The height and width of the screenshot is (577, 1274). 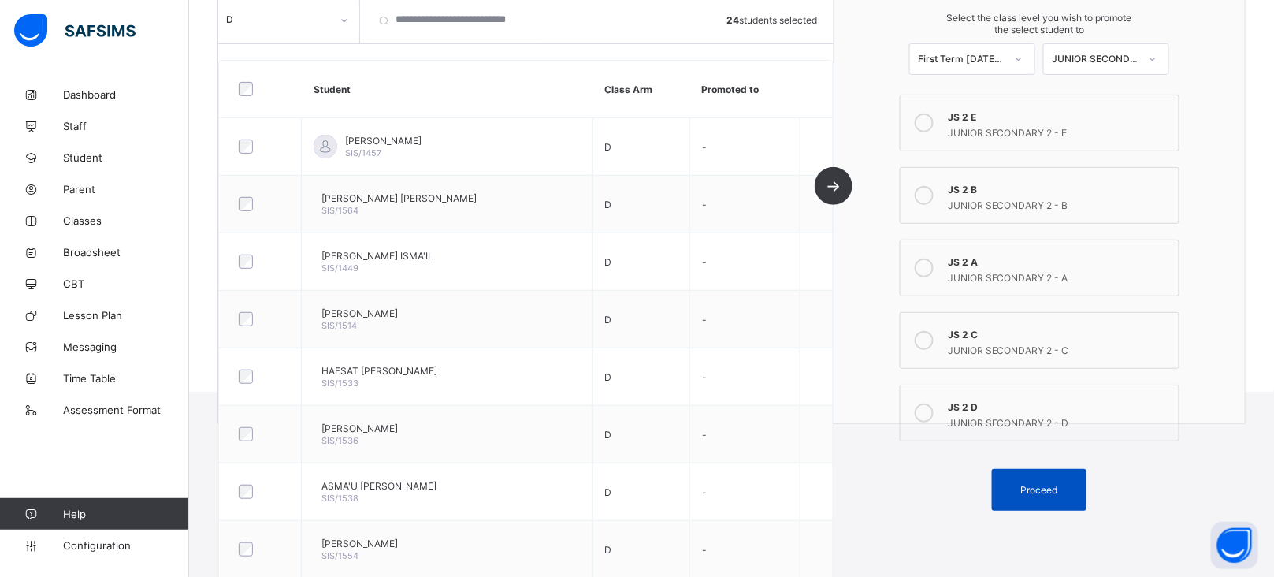 I want to click on div: JS 2 B, so click(x=1059, y=188).